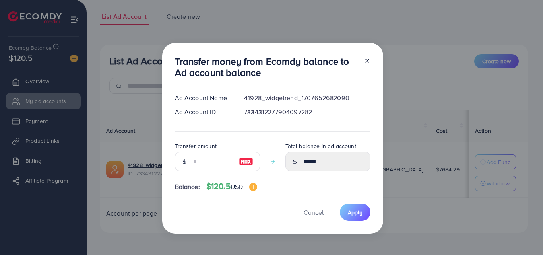 Image resolution: width=543 pixels, height=255 pixels. Describe the element at coordinates (321, 146) in the screenshot. I see `label: Total balance in ad account` at that location.